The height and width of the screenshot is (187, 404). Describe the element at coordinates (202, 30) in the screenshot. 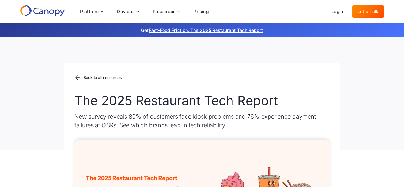

I see `p: Get` at that location.